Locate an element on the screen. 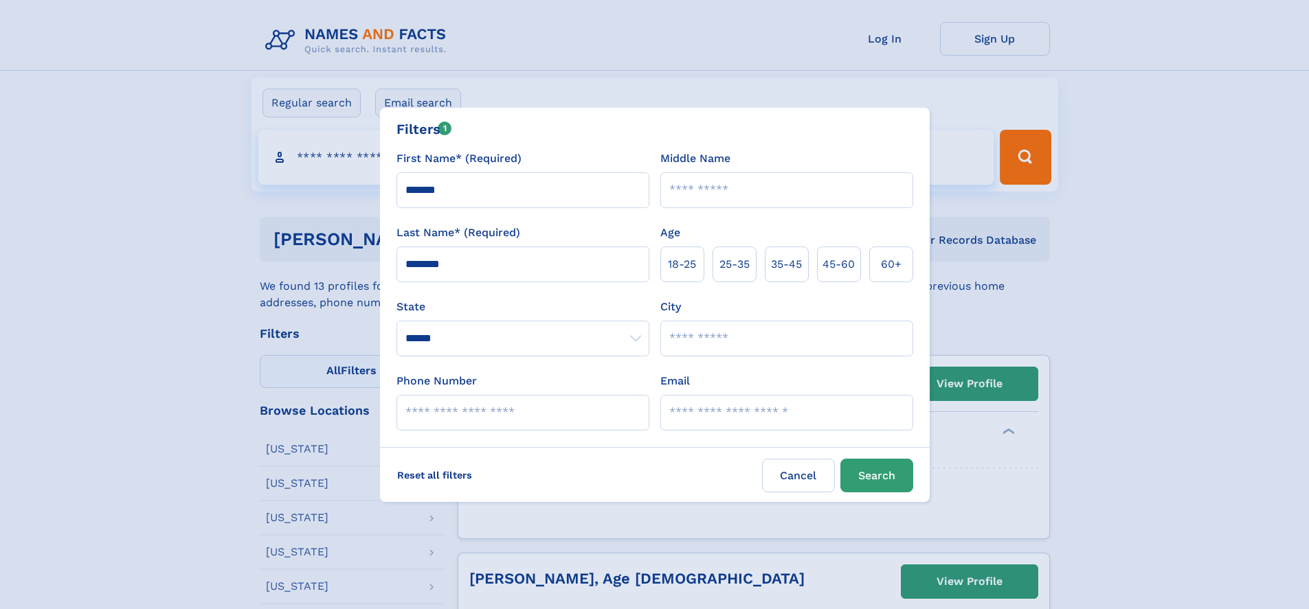  label: Age is located at coordinates (670, 233).